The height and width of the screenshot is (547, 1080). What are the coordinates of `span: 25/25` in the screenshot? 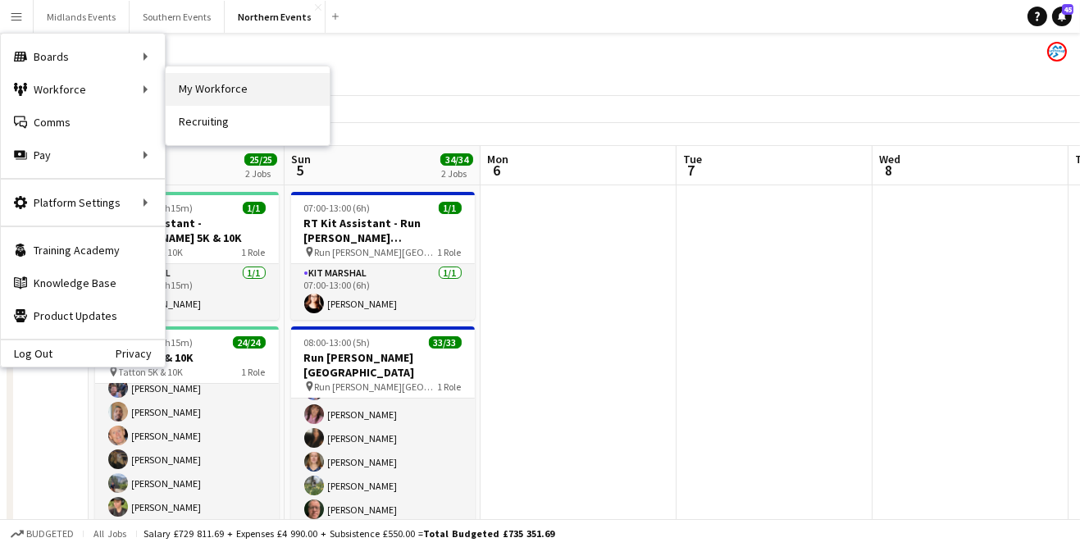 It's located at (261, 159).